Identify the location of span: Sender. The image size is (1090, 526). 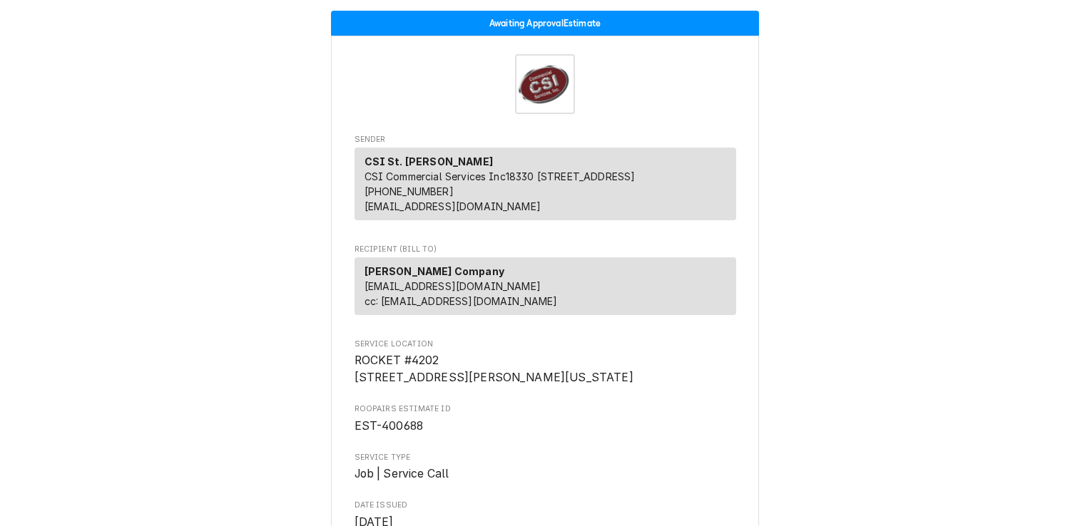
(545, 140).